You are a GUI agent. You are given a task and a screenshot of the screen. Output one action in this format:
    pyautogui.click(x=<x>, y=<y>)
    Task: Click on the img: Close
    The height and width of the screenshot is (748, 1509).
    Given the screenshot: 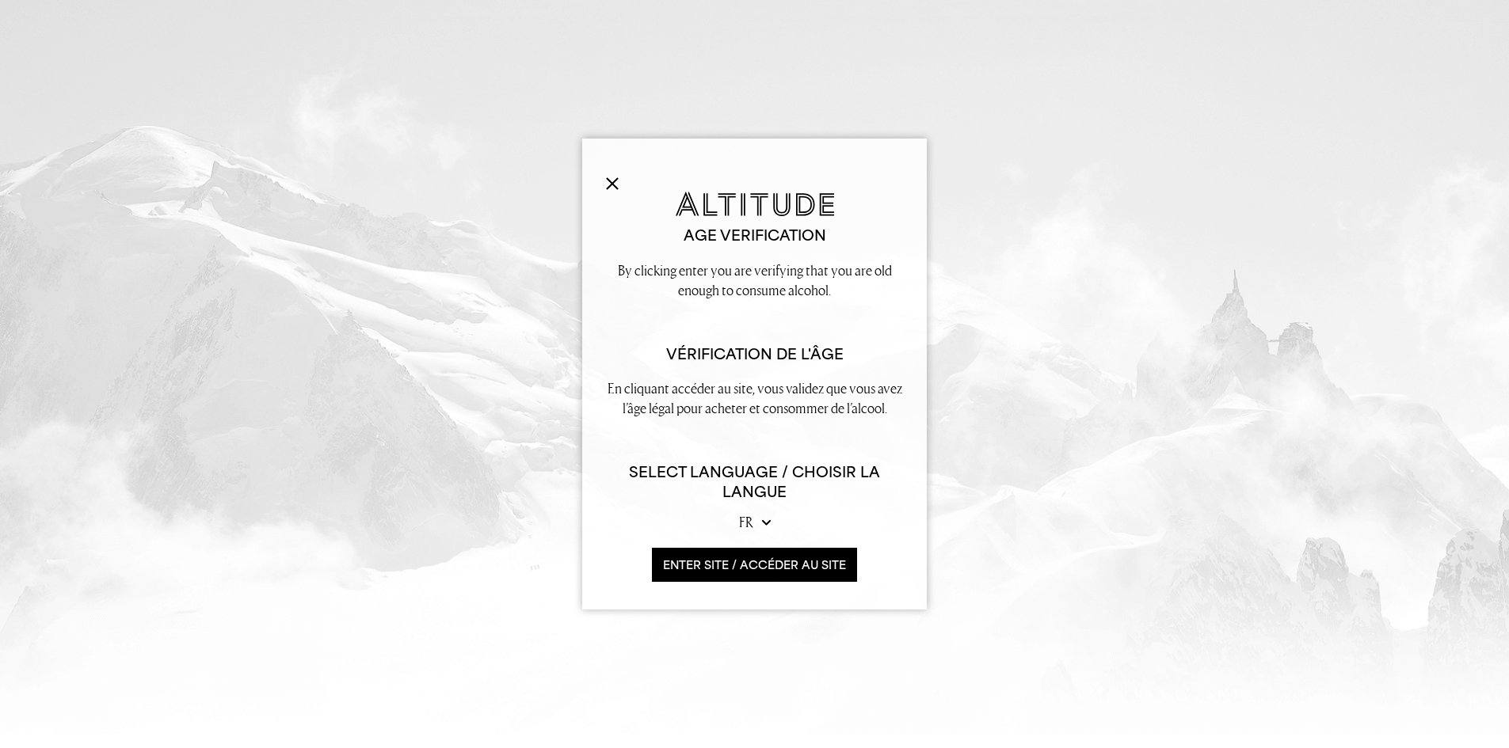 What is the action you would take?
    pyautogui.click(x=612, y=184)
    